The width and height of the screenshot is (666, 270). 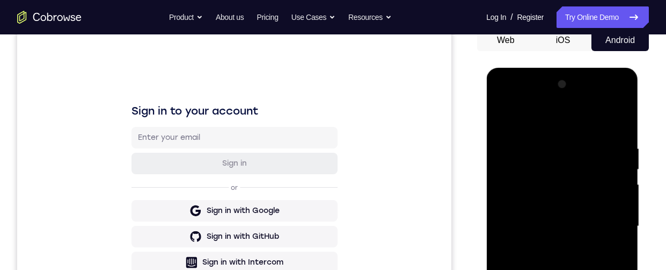 What do you see at coordinates (370, 17) in the screenshot?
I see `button: Resources` at bounding box center [370, 17].